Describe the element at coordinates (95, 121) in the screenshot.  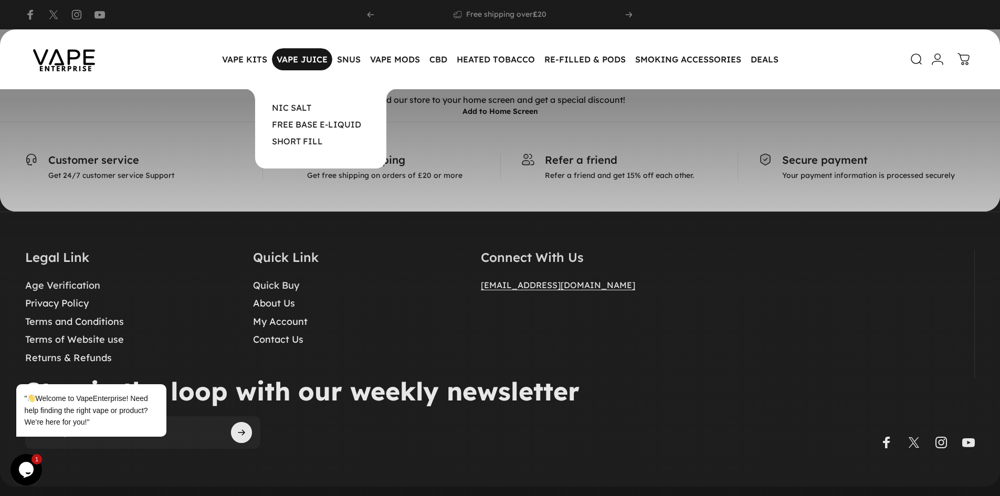
I see `div: "👋Welcome to VapeEnterprise! Need help finding the right vape or product? We’re here for you!"` at that location.